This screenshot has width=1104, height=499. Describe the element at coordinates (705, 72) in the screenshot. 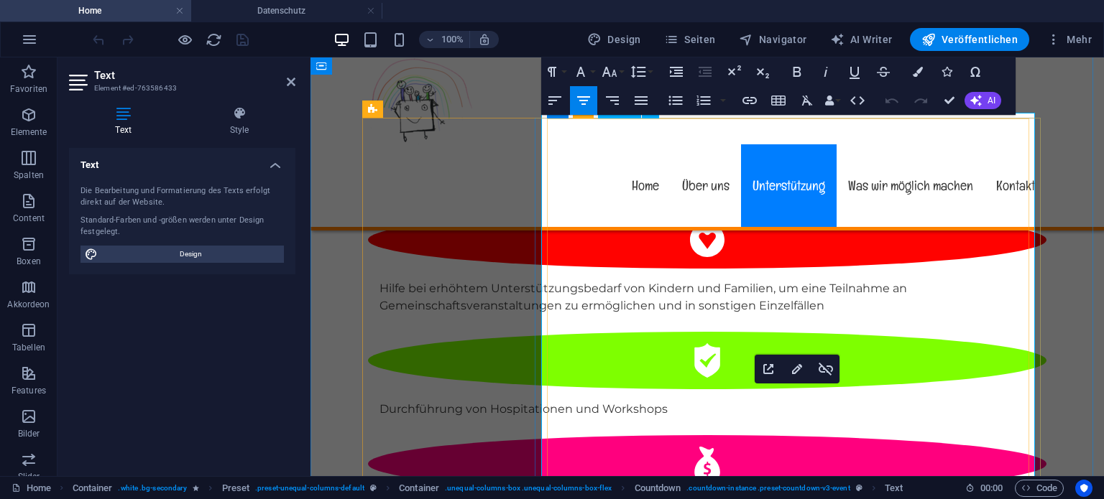

I see `button: Decrease Indent` at that location.